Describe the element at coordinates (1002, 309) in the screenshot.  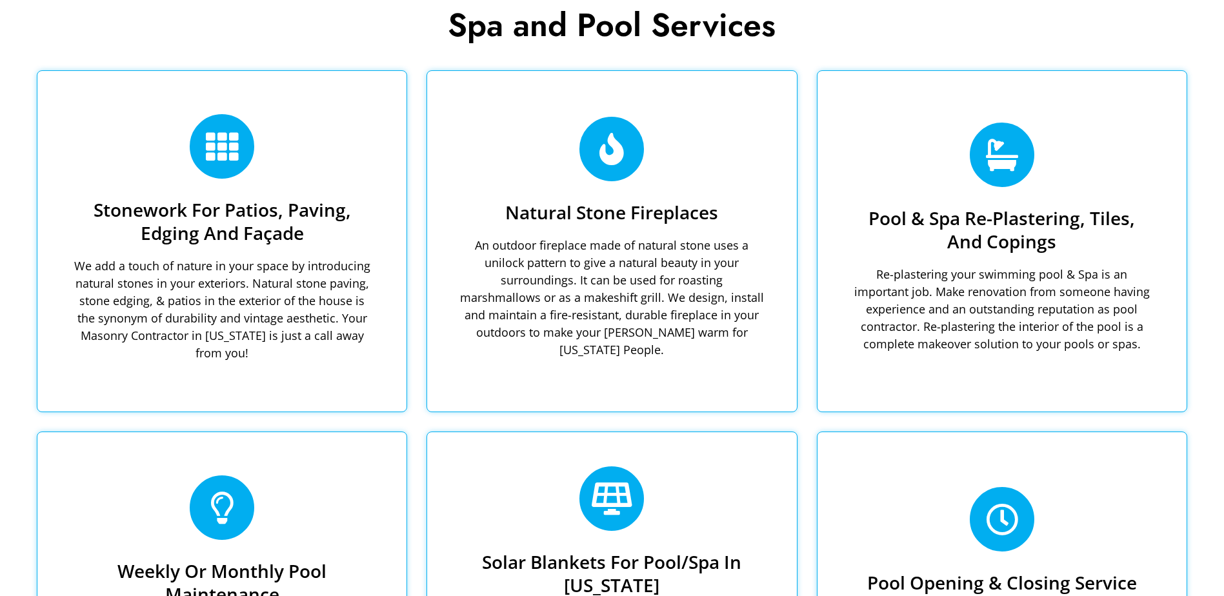
I see `p: Re-plastering your swimming pool & Spa is an important job. Make renovation from someone having e...` at that location.